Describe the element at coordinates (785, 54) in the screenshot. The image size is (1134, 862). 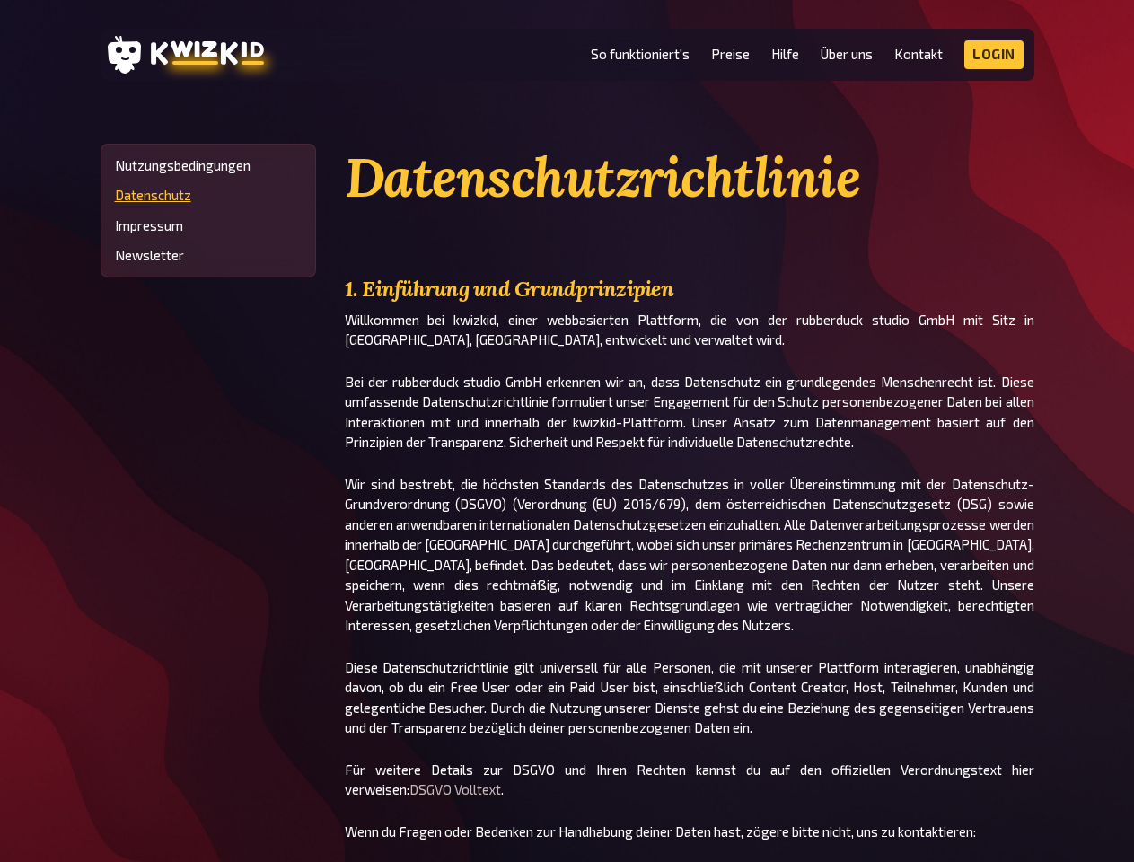
I see `a: Hilfe` at that location.